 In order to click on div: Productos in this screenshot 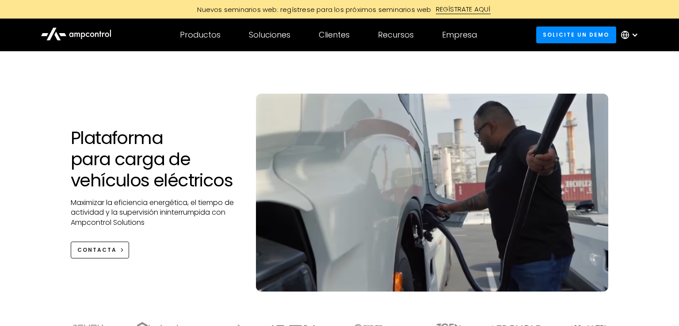, I will do `click(200, 35)`.